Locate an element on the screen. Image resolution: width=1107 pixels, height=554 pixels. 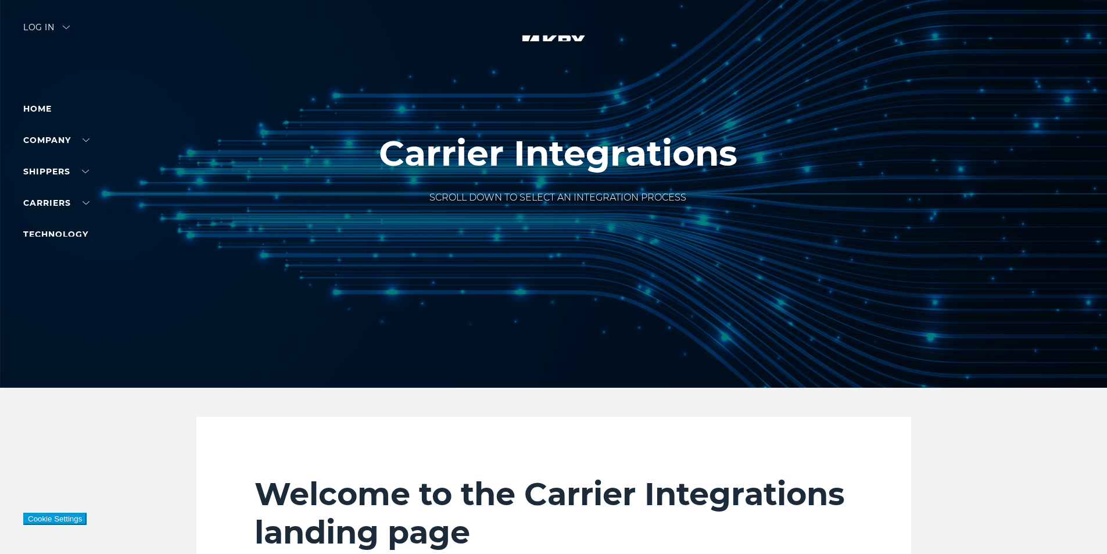
div: Log in is located at coordinates (46, 31).